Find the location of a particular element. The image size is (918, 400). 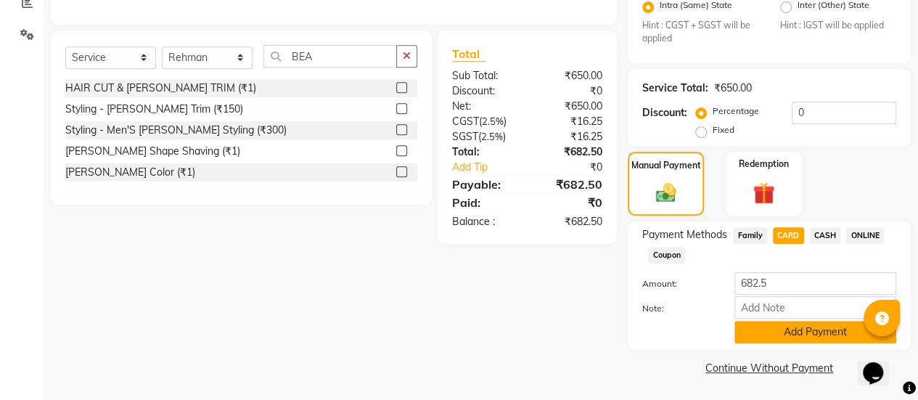

label: Redemption is located at coordinates (764, 164).